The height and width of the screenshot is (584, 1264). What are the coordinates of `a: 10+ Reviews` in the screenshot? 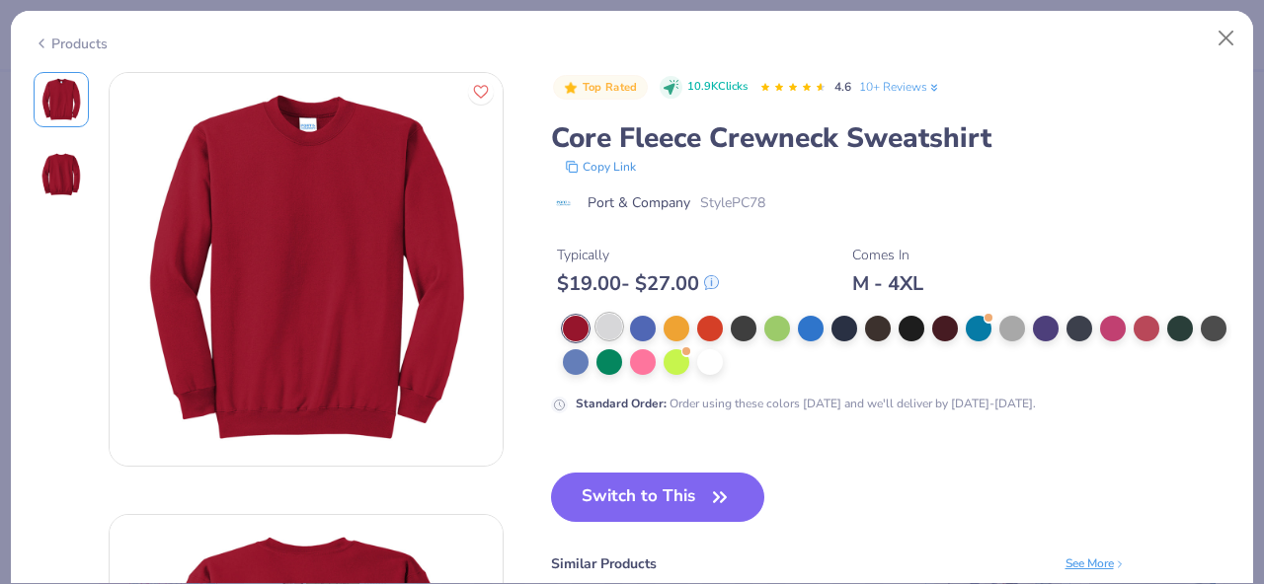 It's located at (899, 87).